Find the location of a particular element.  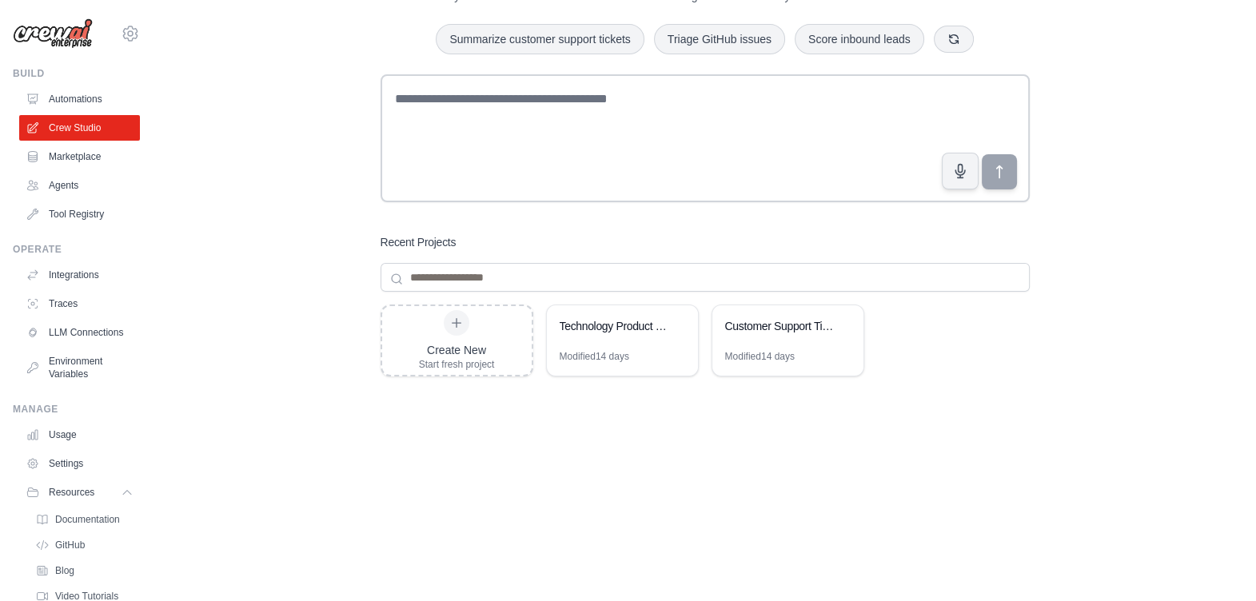

span: GitHub is located at coordinates (70, 545).